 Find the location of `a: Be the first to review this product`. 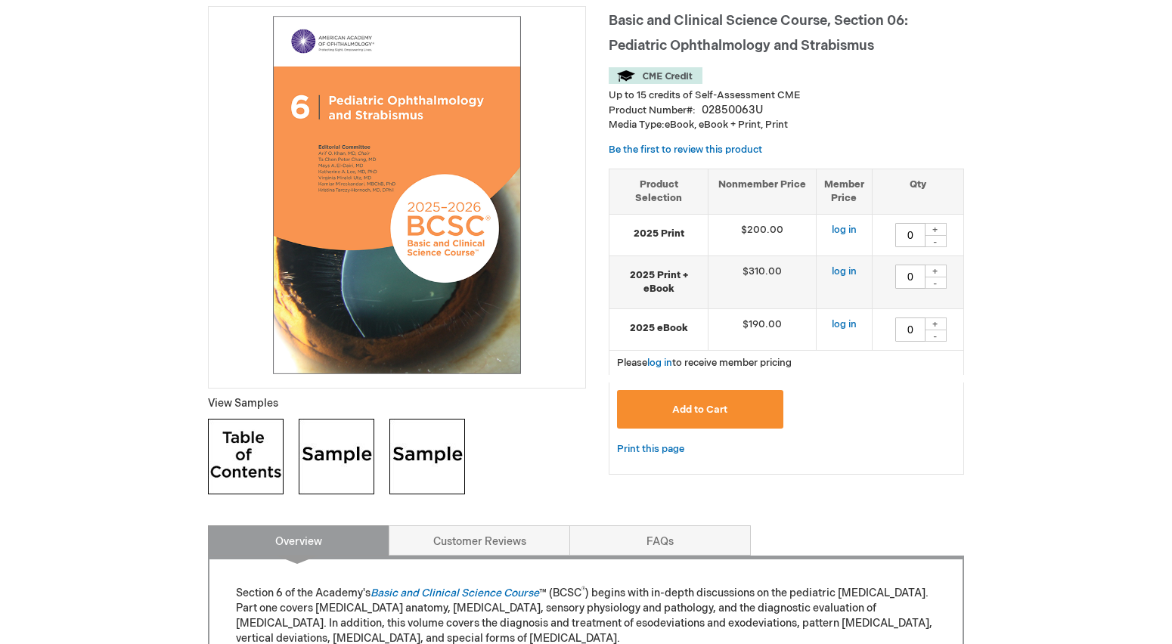

a: Be the first to review this product is located at coordinates (685, 150).